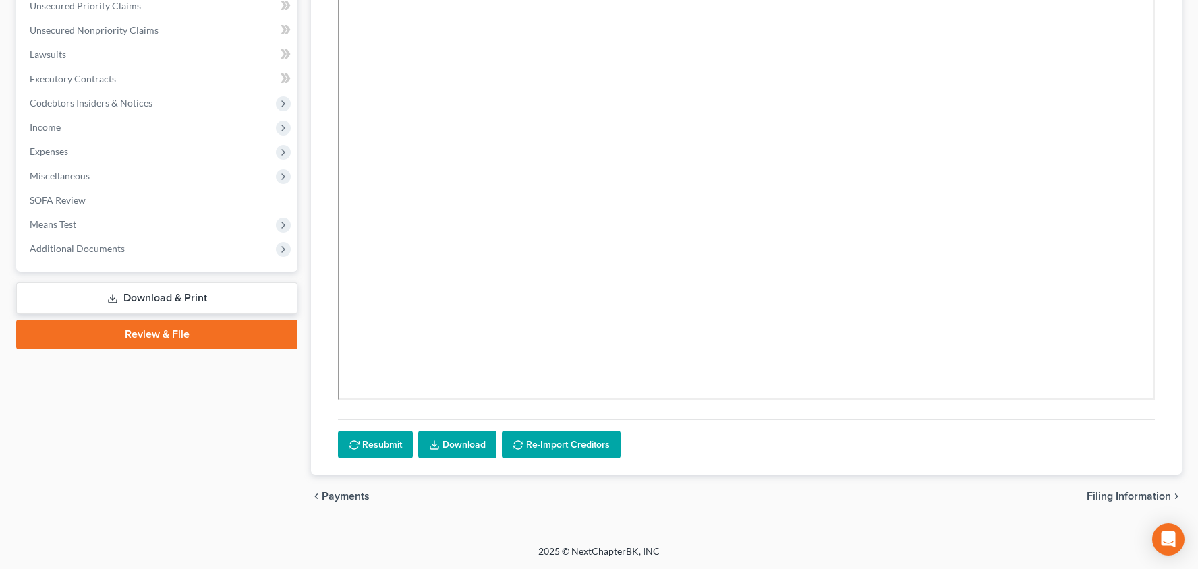 The width and height of the screenshot is (1198, 569). I want to click on i: chevron_right, so click(1177, 497).